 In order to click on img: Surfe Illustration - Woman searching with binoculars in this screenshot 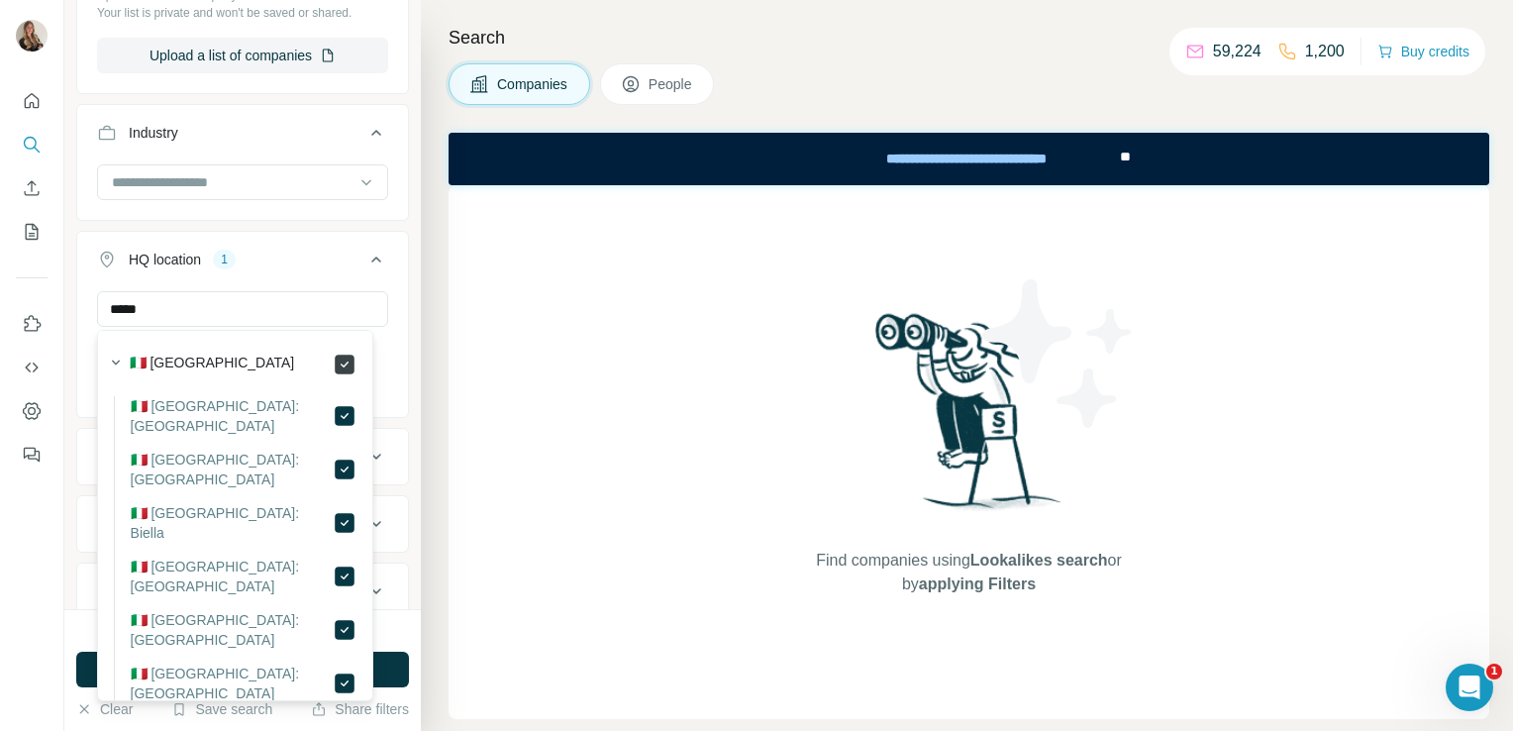, I will do `click(969, 418)`.